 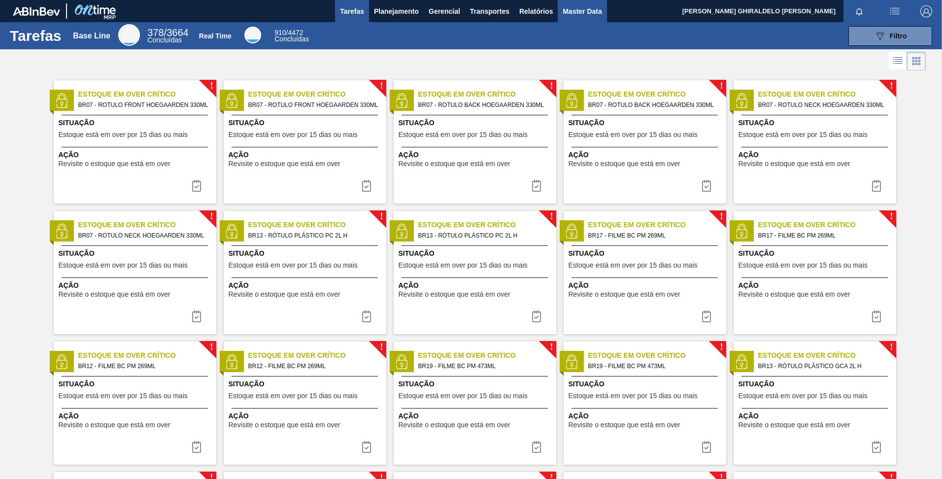 What do you see at coordinates (877, 447) in the screenshot?
I see `div: Completar tarefa: 29766681` at bounding box center [877, 447].